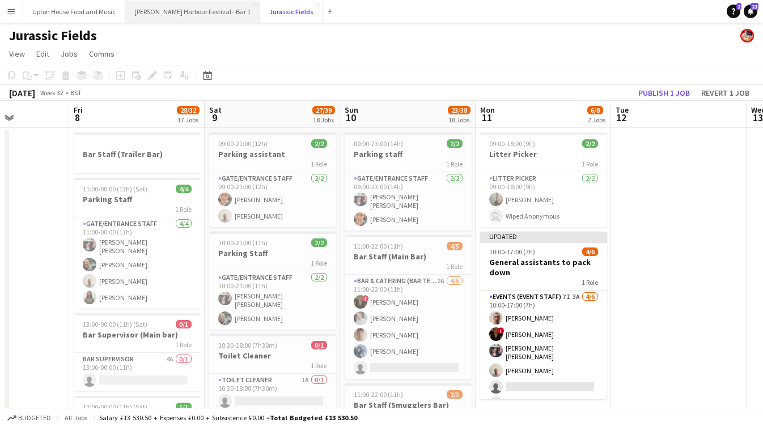 This screenshot has height=427, width=763. I want to click on div: 13:00-00:00 (11h) (Sat)0/1Bar Supervisor (Main bar)1 RoleBar Supervisor4A0/113:00-00:00 (11h), so click(137, 353).